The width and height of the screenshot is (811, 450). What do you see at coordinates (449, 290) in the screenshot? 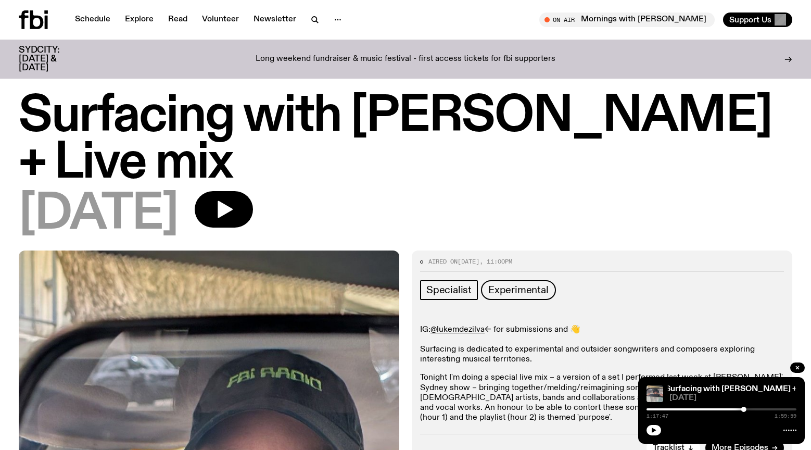
I see `a: Specialist` at bounding box center [449, 290].